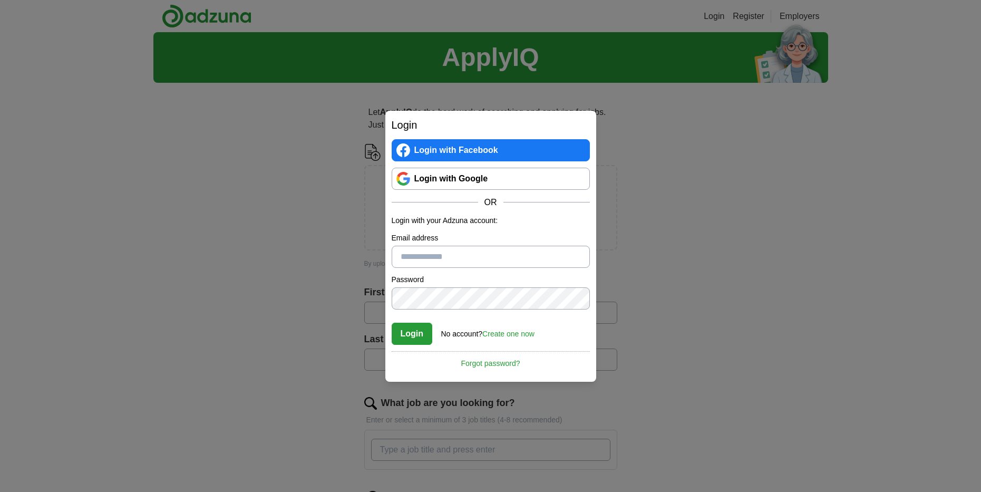 This screenshot has width=981, height=492. I want to click on a: Create one now, so click(508, 334).